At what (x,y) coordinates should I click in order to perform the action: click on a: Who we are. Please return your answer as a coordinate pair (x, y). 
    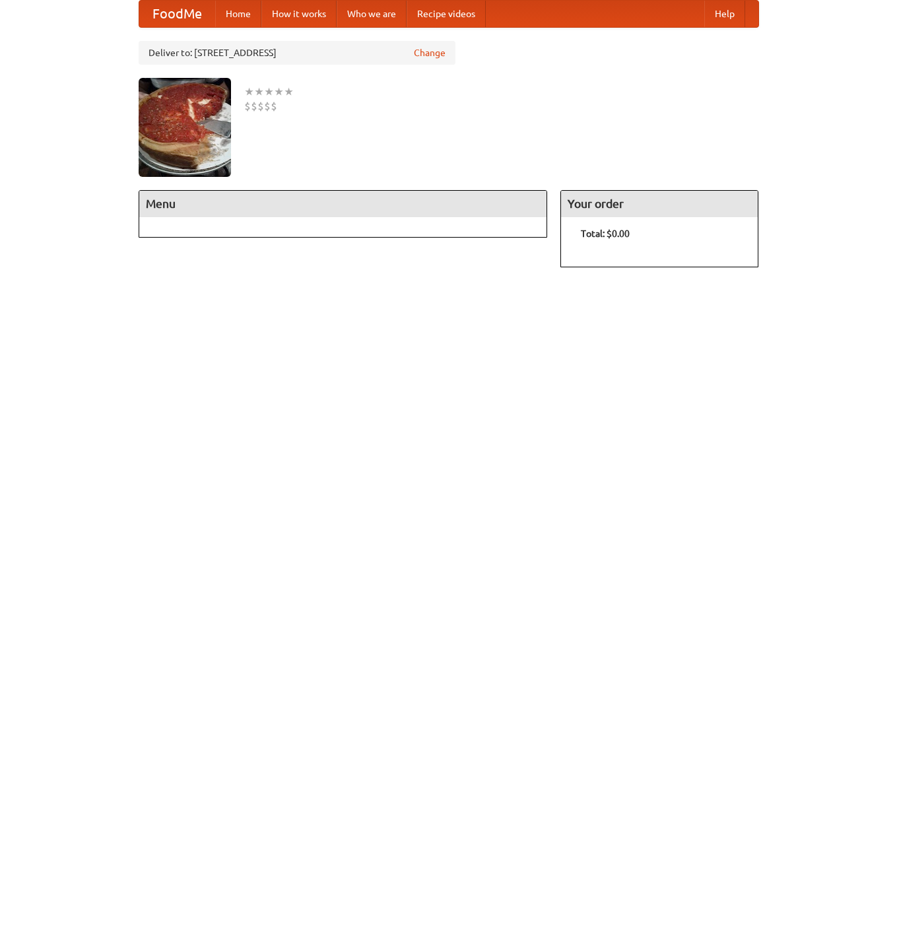
    Looking at the image, I should click on (372, 14).